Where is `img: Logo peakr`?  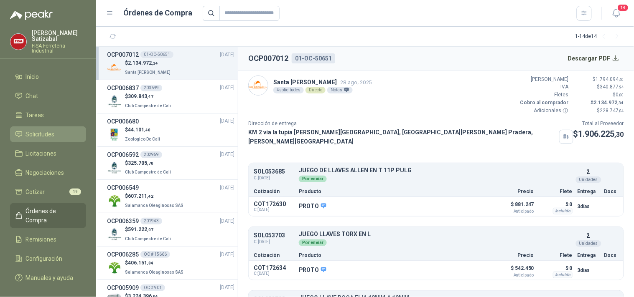 img: Logo peakr is located at coordinates (31, 15).